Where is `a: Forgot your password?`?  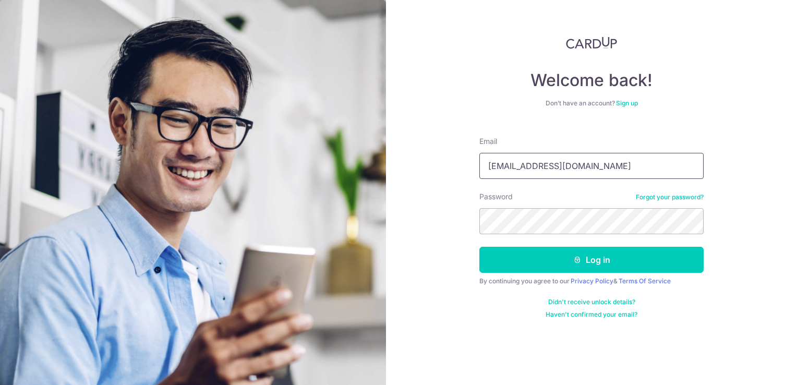 a: Forgot your password? is located at coordinates (670, 197).